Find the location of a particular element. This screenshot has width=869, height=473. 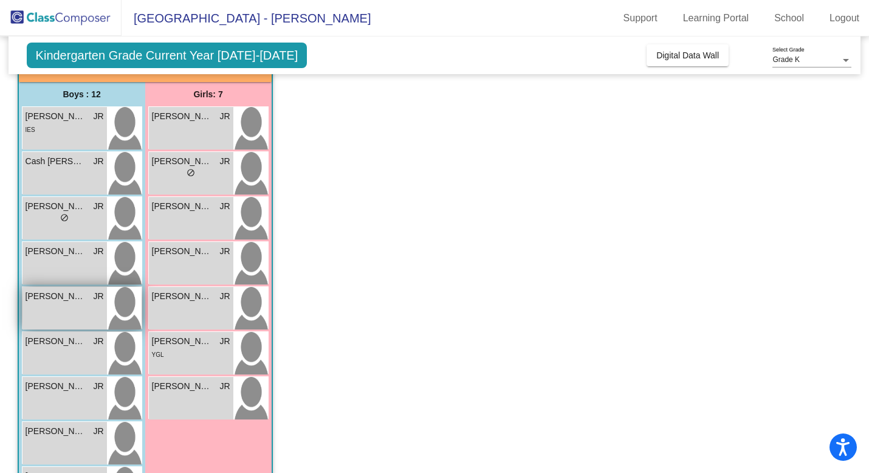

button: Digital Data Wall is located at coordinates (687, 55).